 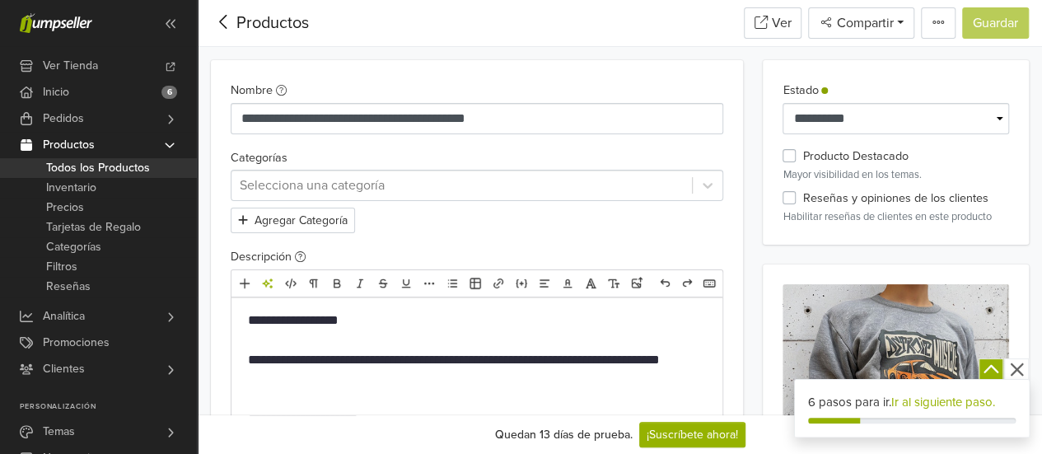 I want to click on p: Mayor visibilidad en los temas., so click(x=895, y=175).